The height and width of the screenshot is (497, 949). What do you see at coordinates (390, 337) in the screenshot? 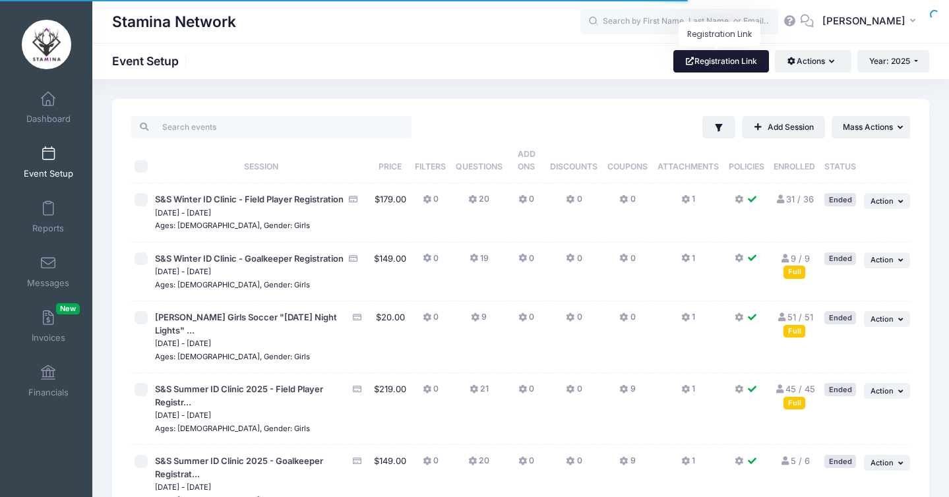
I see `td: $20.00` at bounding box center [390, 337].